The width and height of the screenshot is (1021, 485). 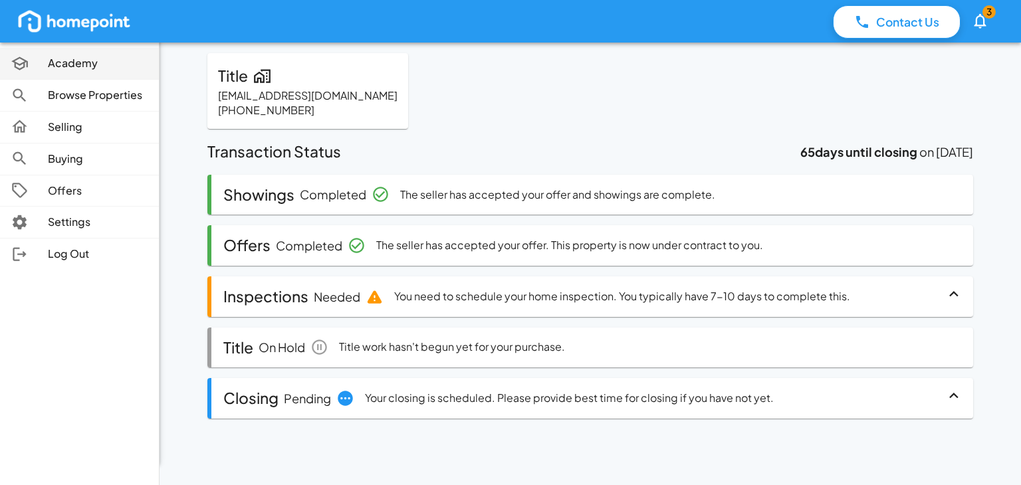 What do you see at coordinates (98, 159) in the screenshot?
I see `p: Buying` at bounding box center [98, 159].